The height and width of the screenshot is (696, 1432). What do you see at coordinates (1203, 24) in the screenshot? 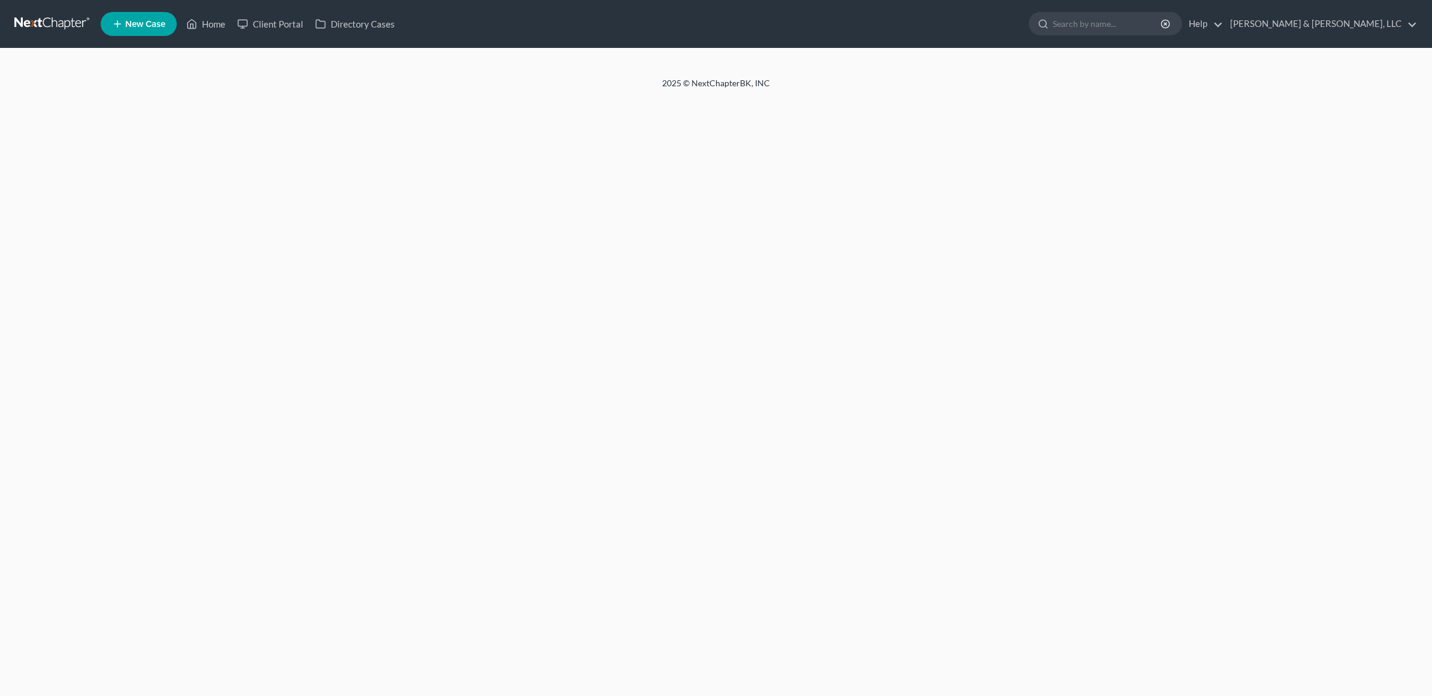
I see `a: Help` at bounding box center [1203, 24].